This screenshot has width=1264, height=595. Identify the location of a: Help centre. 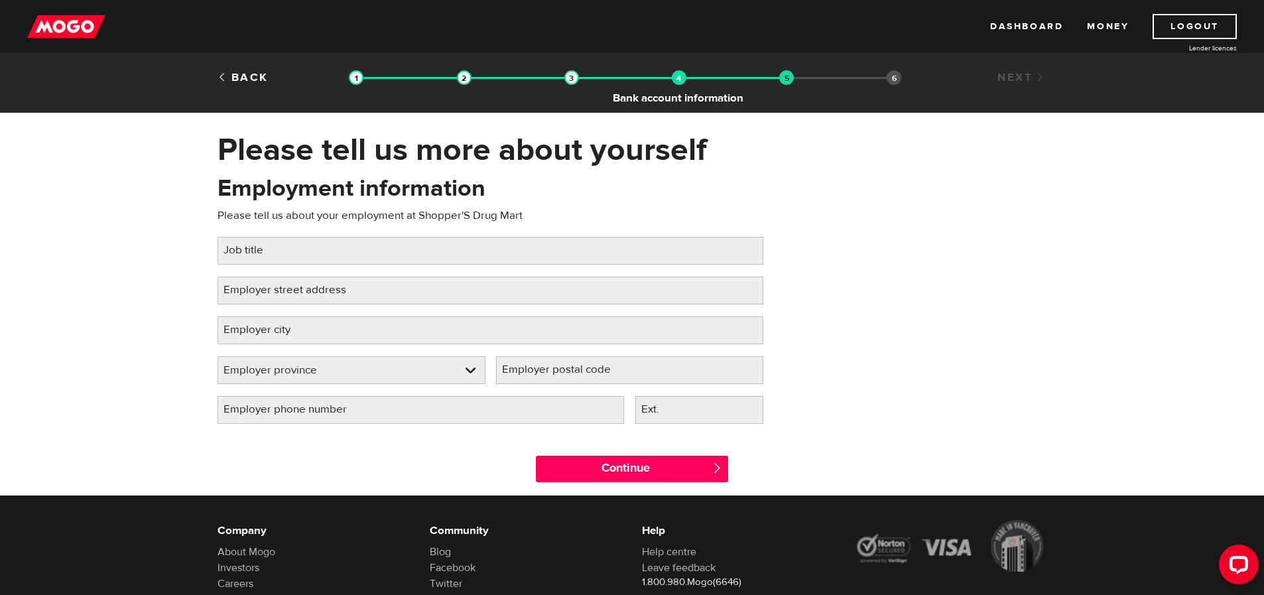
(669, 552).